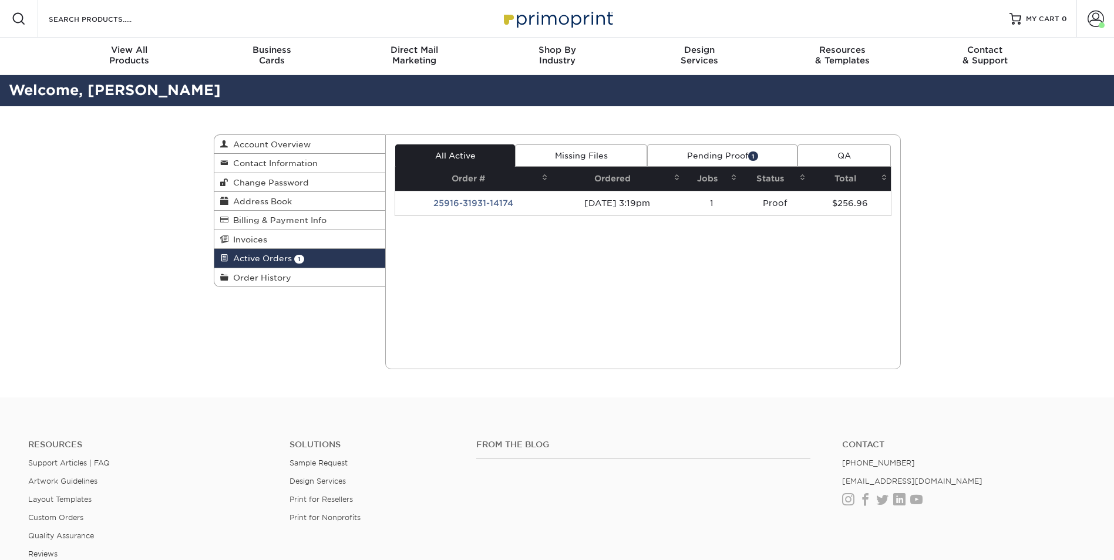 The image size is (1114, 560). What do you see at coordinates (414, 55) in the screenshot?
I see `div: Marketing` at bounding box center [414, 55].